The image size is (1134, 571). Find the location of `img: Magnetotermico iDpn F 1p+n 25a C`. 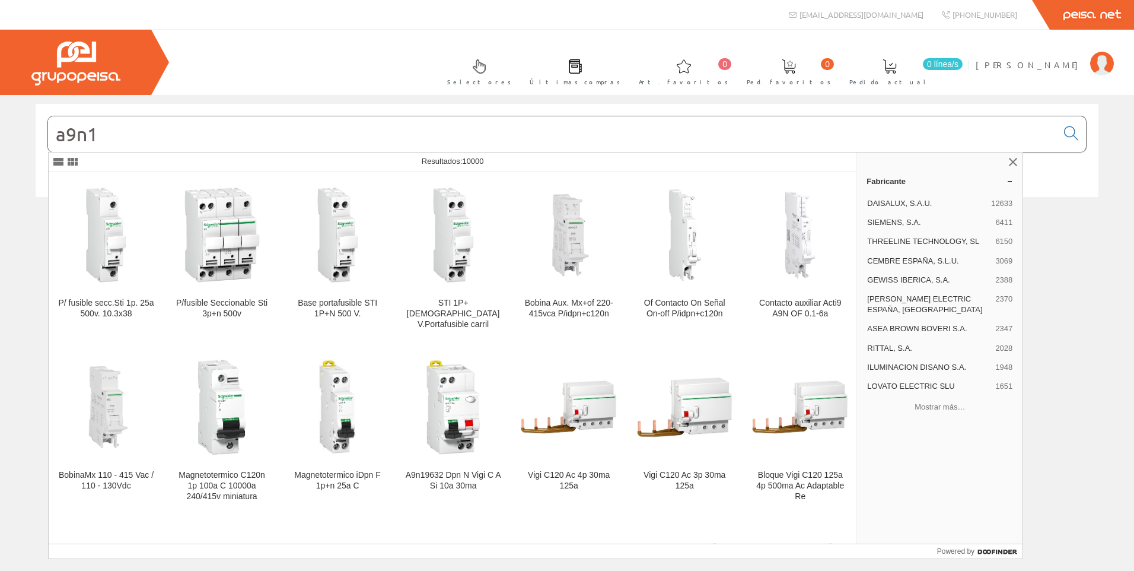

img: Magnetotermico iDpn F 1p+n 25a C is located at coordinates (338, 407).